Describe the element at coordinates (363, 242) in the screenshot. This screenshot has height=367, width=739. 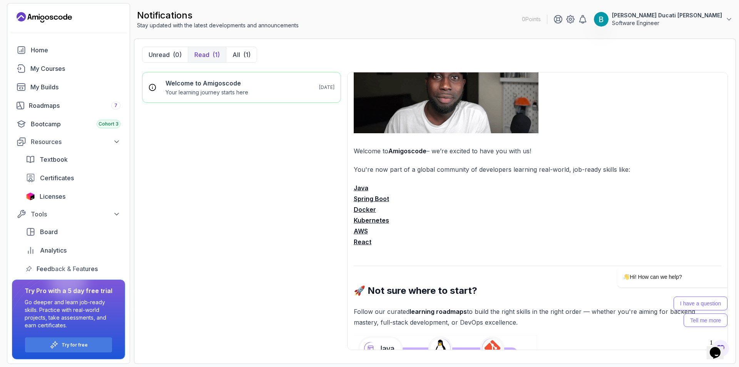
I see `strong: React` at that location.